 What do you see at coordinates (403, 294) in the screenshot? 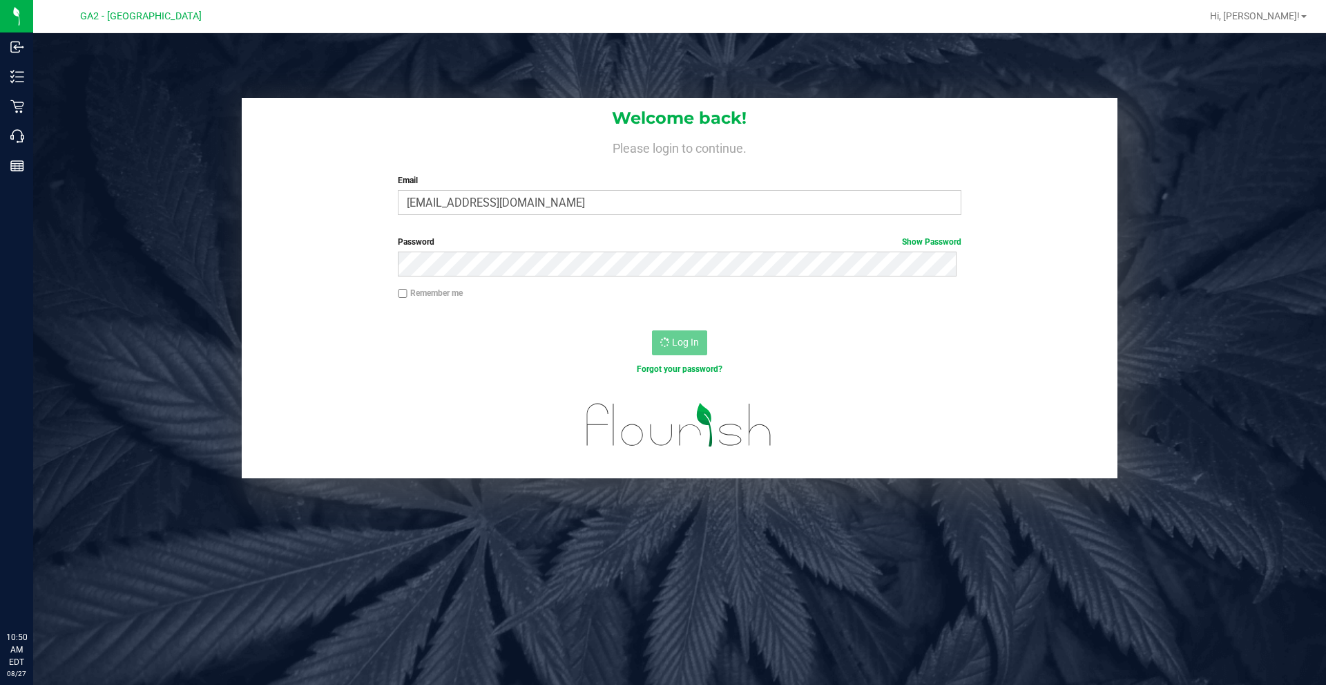
I see `input: Remember me` at bounding box center [403, 294].